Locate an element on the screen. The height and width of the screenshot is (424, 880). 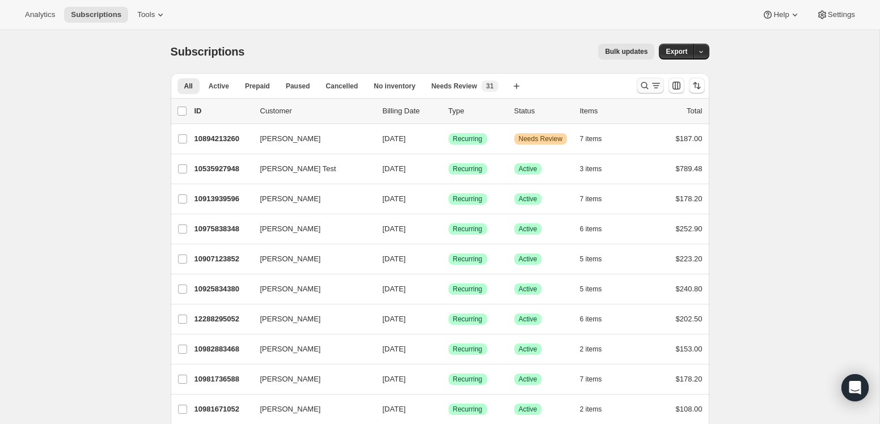
span: Export is located at coordinates (677, 52).